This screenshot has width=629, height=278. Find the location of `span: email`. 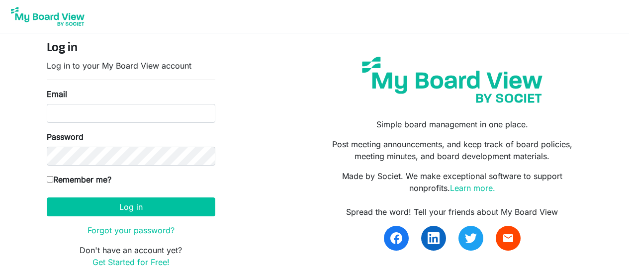

span: email is located at coordinates (508, 238).